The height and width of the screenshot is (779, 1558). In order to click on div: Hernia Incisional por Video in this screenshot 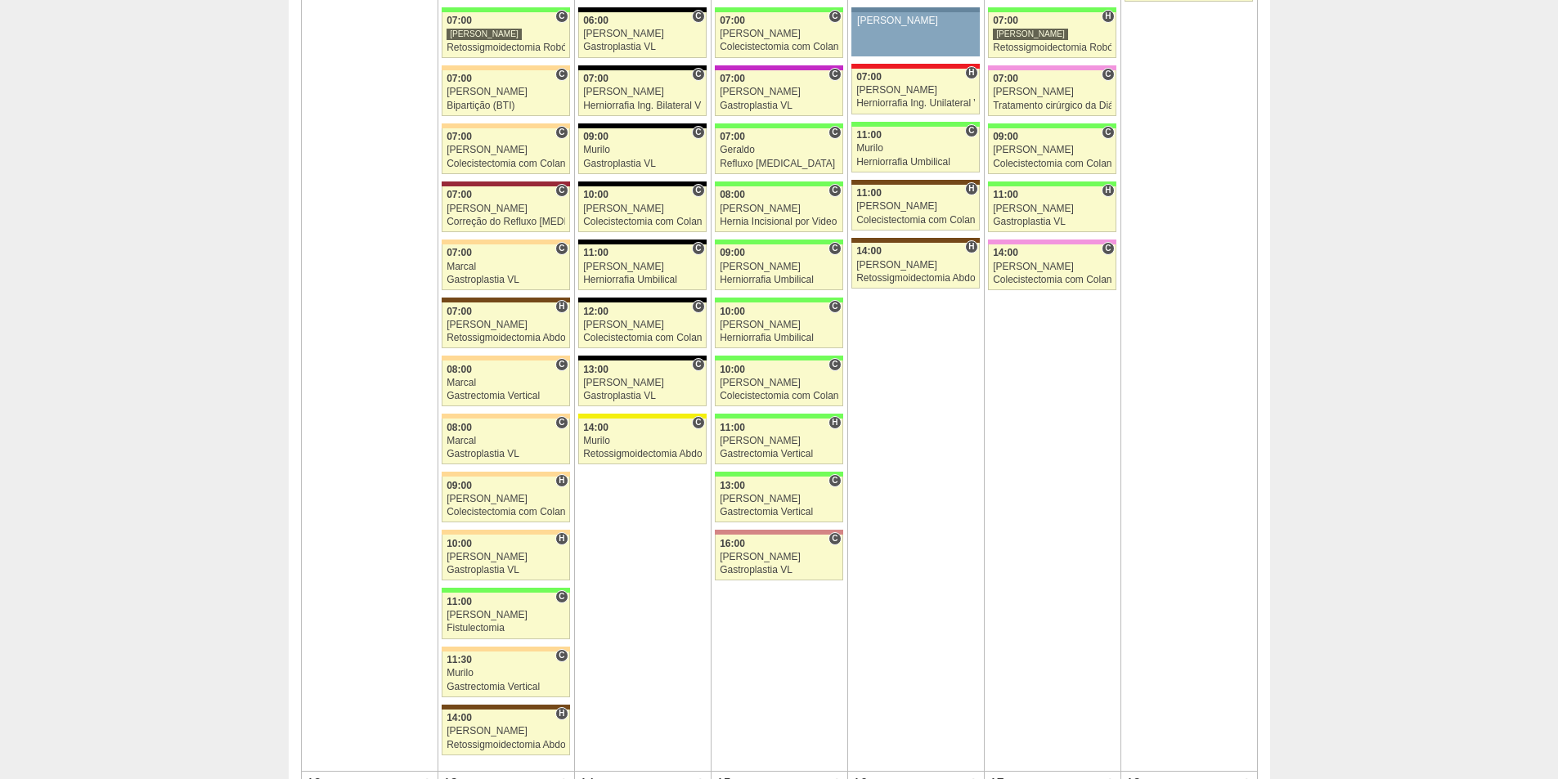, I will do `click(779, 222)`.